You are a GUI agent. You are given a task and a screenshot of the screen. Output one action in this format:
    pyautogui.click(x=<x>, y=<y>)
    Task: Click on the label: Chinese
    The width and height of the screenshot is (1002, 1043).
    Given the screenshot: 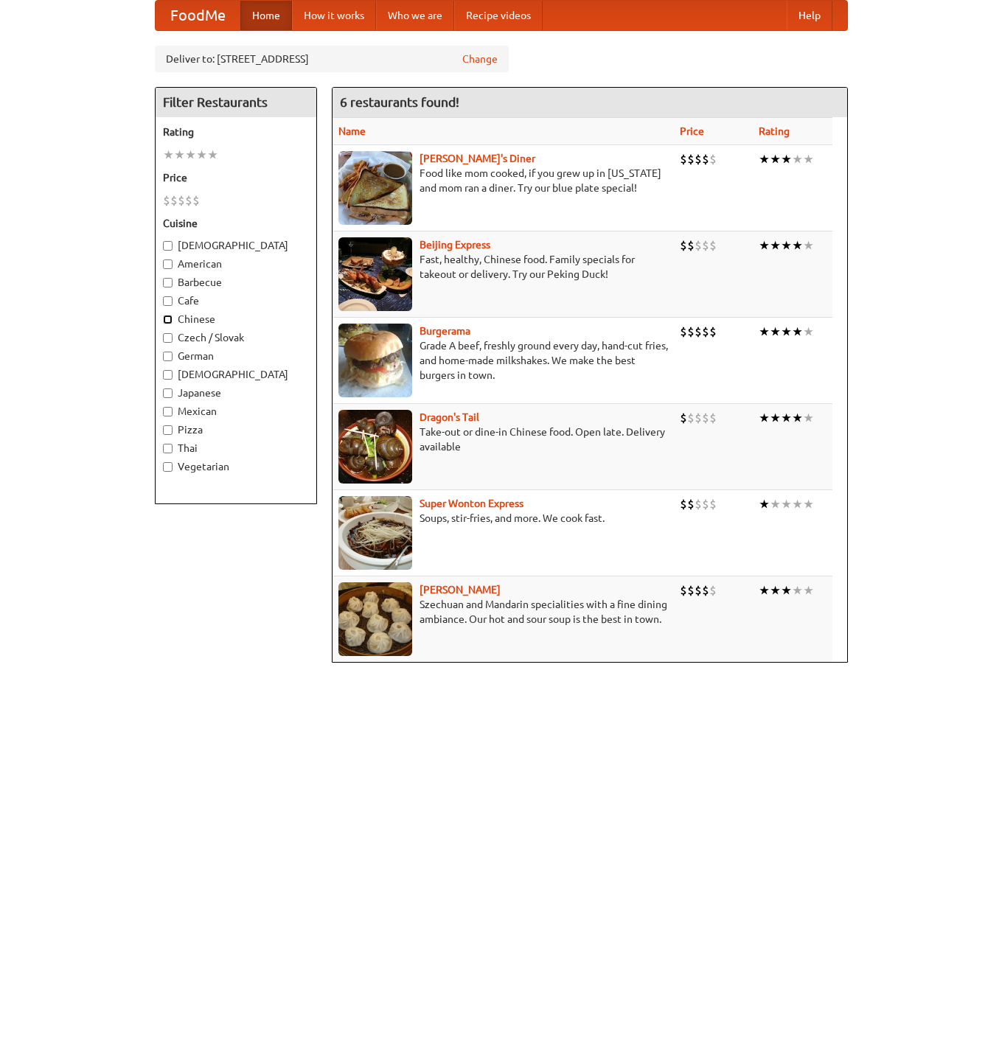 What is the action you would take?
    pyautogui.click(x=236, y=319)
    